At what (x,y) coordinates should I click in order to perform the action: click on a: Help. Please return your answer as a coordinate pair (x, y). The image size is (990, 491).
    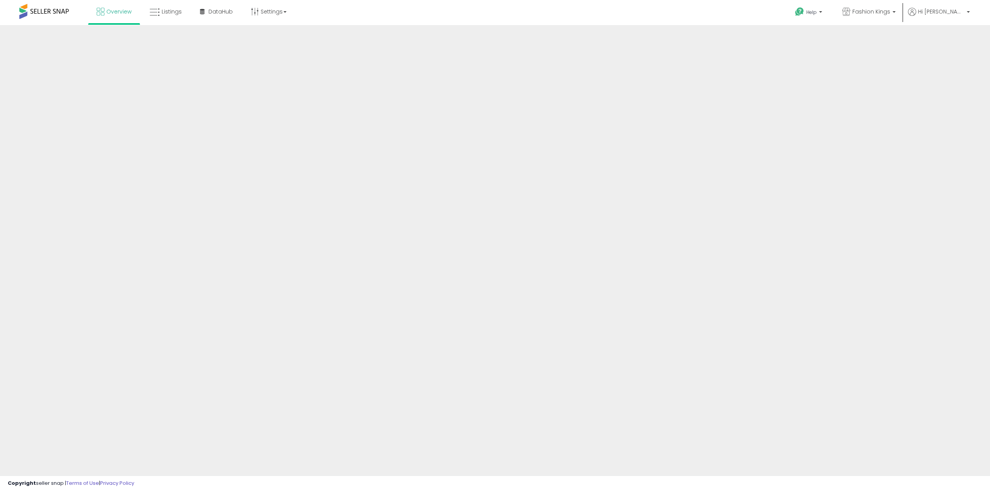
    Looking at the image, I should click on (809, 13).